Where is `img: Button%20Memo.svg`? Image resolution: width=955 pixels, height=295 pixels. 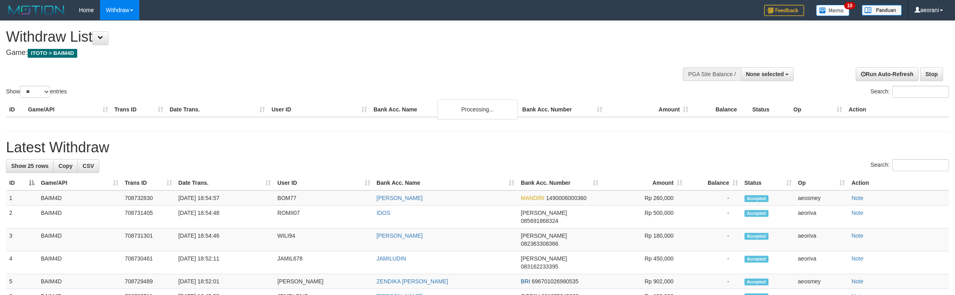
img: Button%20Memo.svg is located at coordinates (833, 10).